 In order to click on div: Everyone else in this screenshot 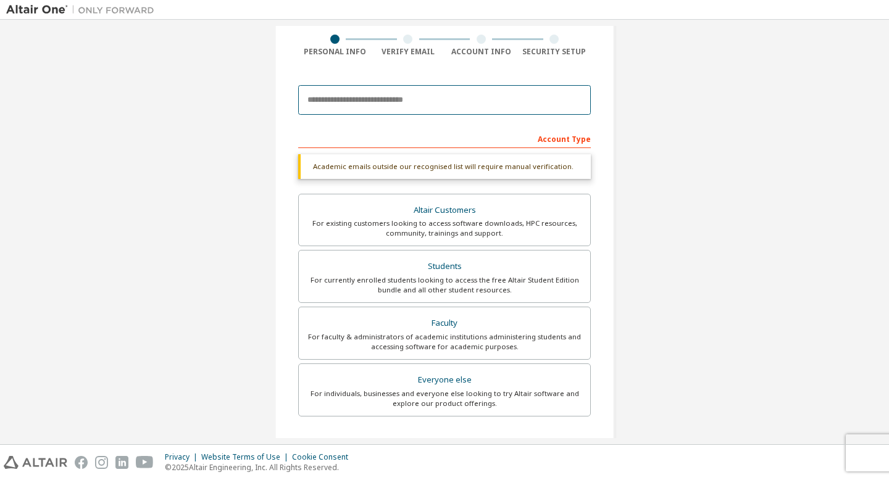, I will do `click(445, 380)`.